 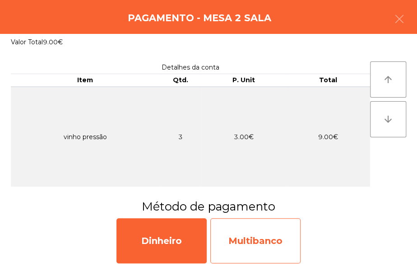 I want to click on span: 9.00€, so click(x=53, y=42).